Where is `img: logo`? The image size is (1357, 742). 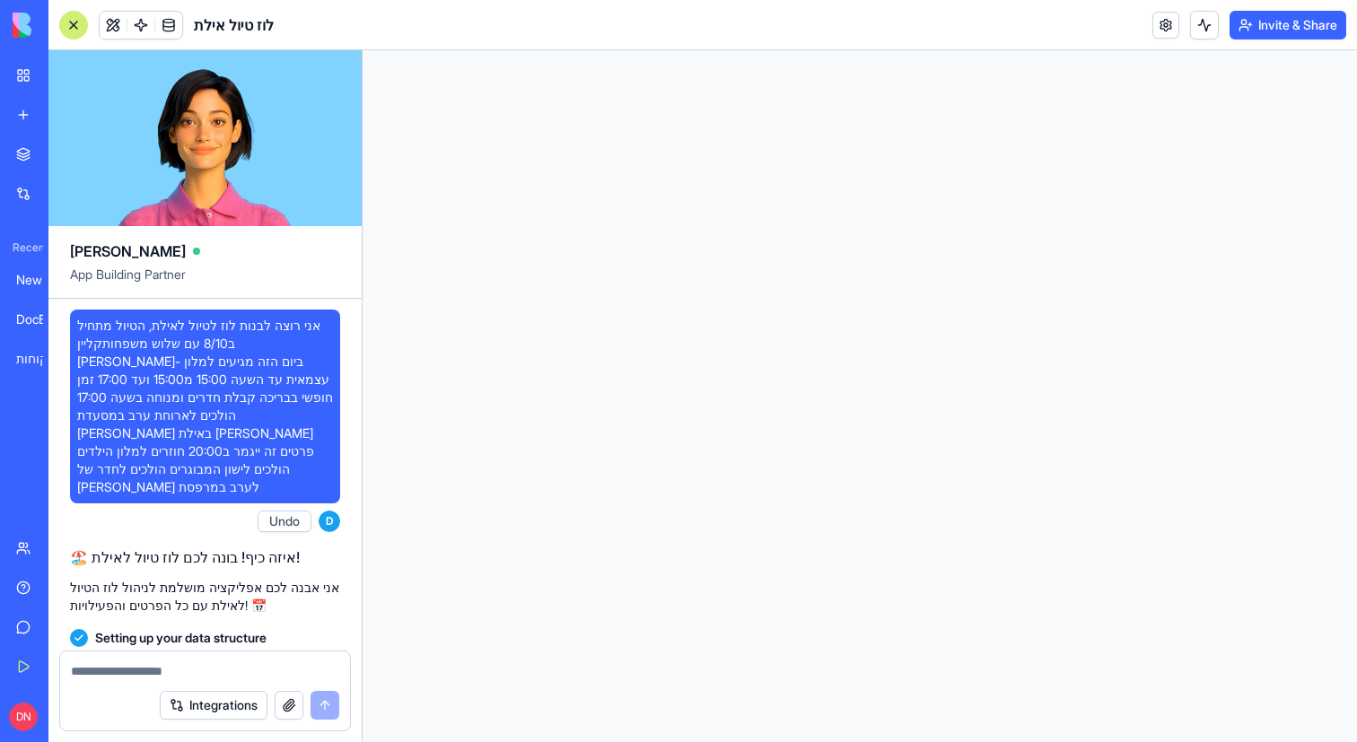
img: logo is located at coordinates (68, 25).